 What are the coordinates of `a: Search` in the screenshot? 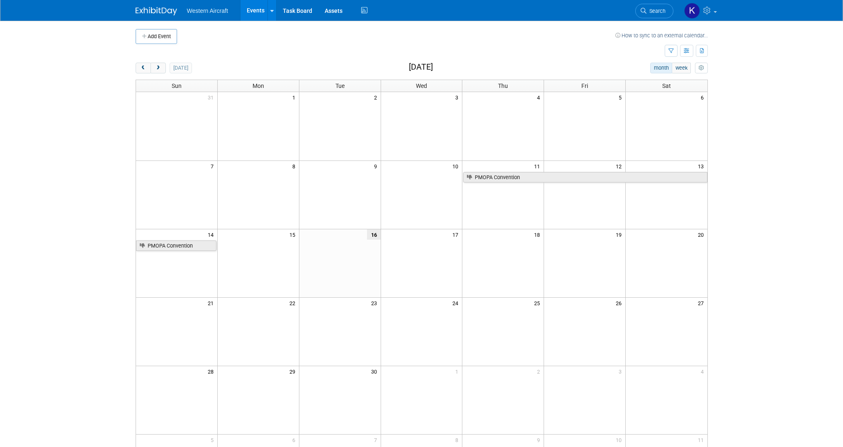 It's located at (655, 11).